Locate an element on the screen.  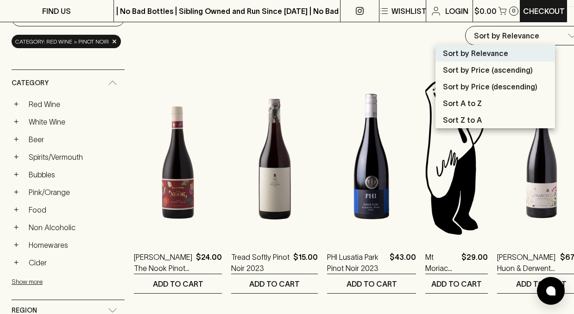
p: Sort Z to A is located at coordinates (463, 120).